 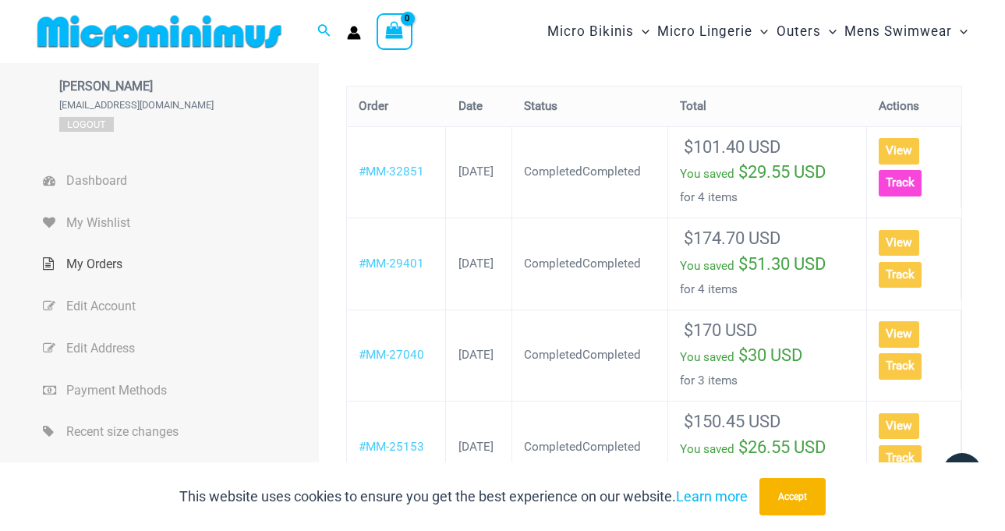 I want to click on span: 29.55 USD, so click(x=782, y=171).